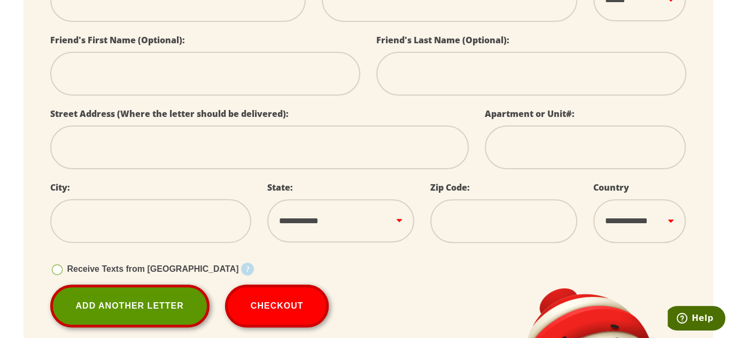 The height and width of the screenshot is (338, 736). I want to click on label: Zip Code:, so click(450, 188).